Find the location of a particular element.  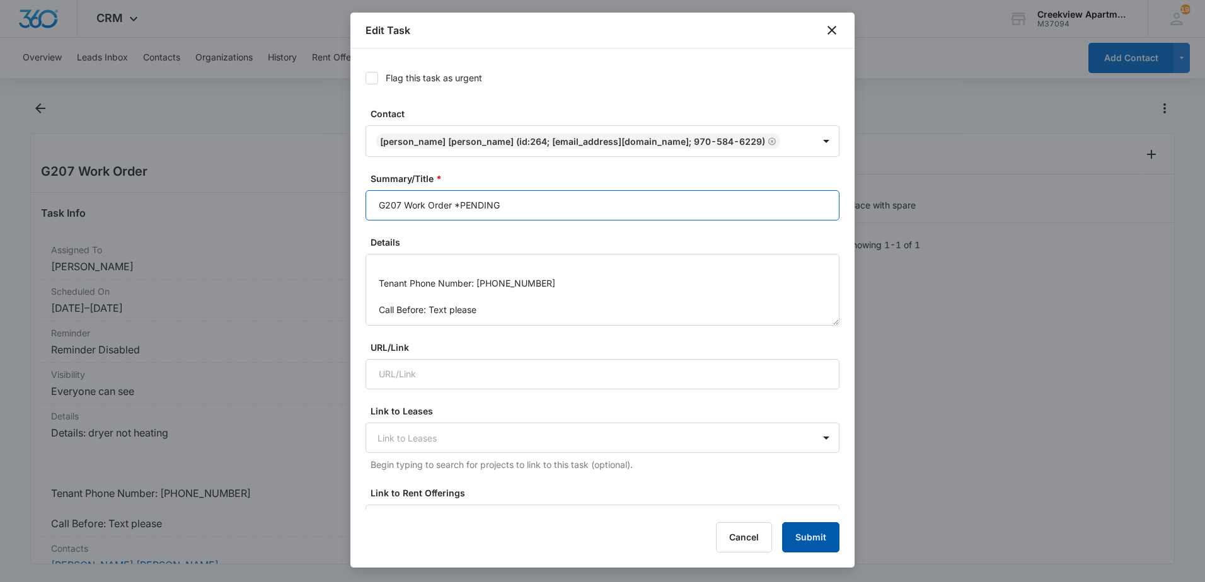

label: URL/Link is located at coordinates (608, 347).